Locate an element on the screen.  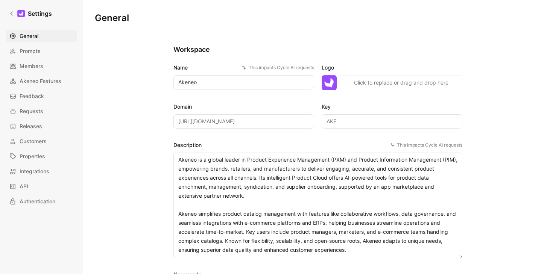
a: Settings is located at coordinates (30, 14).